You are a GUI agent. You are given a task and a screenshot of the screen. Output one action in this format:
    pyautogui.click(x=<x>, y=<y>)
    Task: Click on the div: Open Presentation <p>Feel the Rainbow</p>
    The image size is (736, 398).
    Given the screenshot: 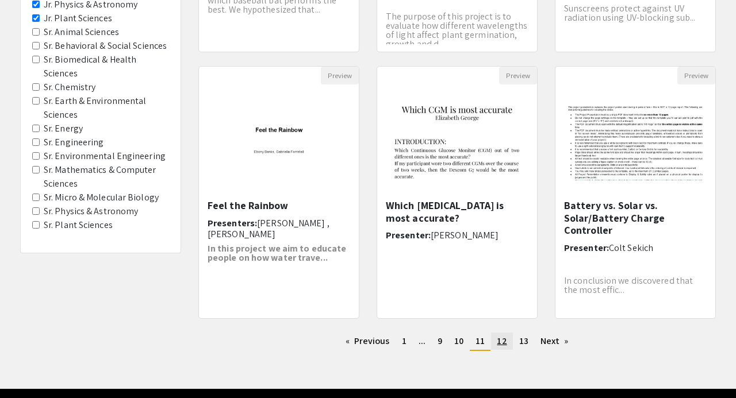 What is the action you would take?
    pyautogui.click(x=279, y=193)
    